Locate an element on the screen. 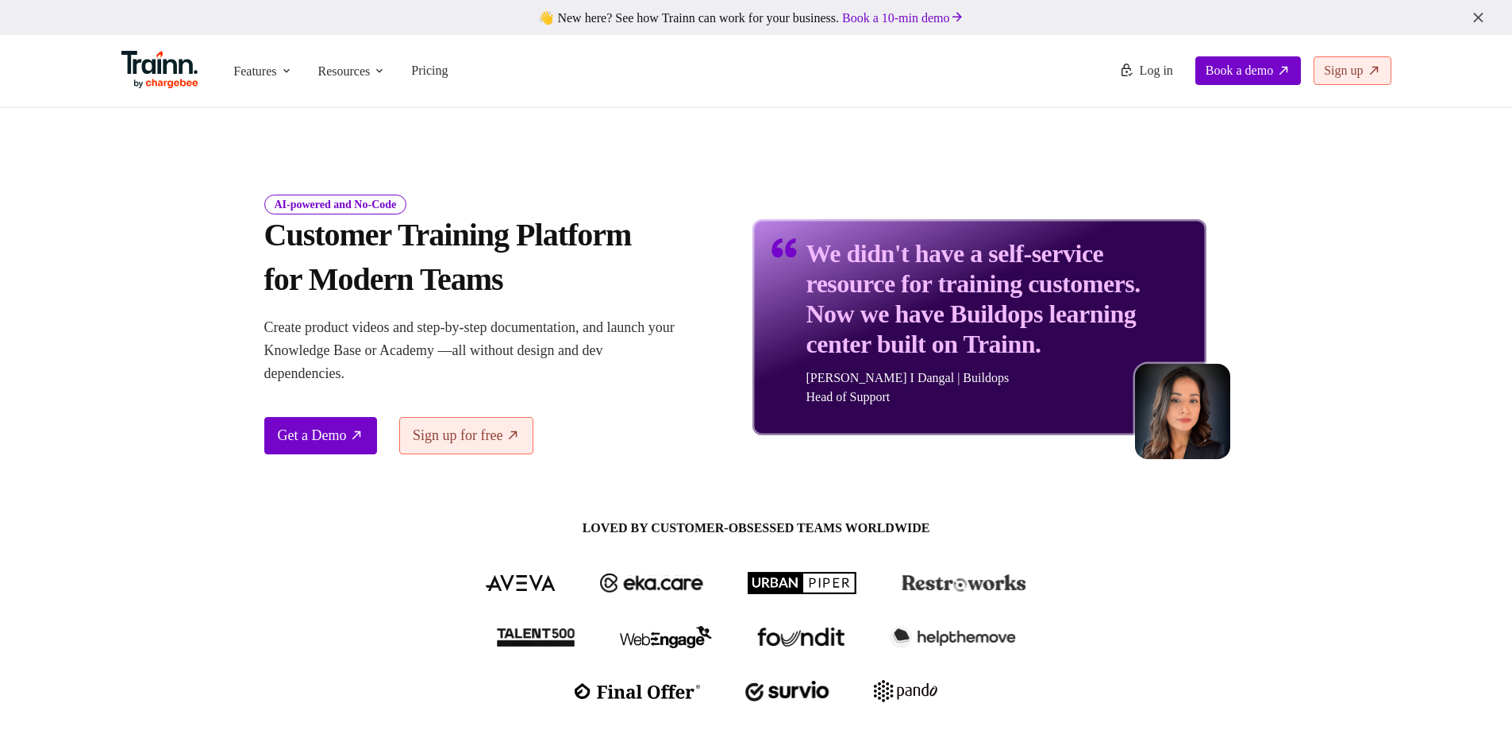 Image resolution: width=1512 pixels, height=730 pixels. a: Log in is located at coordinates (1146, 71).